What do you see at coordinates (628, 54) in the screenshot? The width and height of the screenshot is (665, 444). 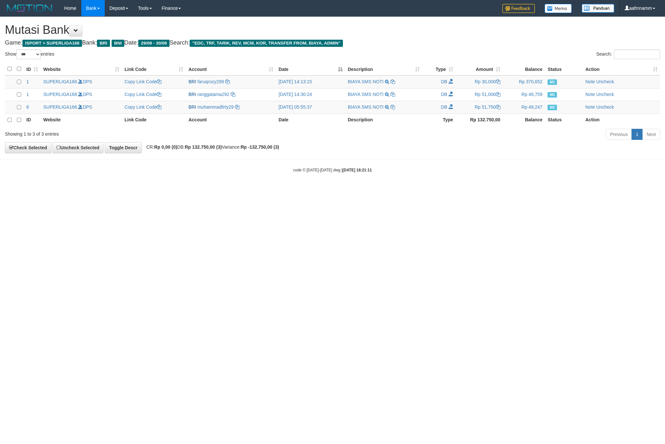 I see `label: Search:` at bounding box center [628, 54].